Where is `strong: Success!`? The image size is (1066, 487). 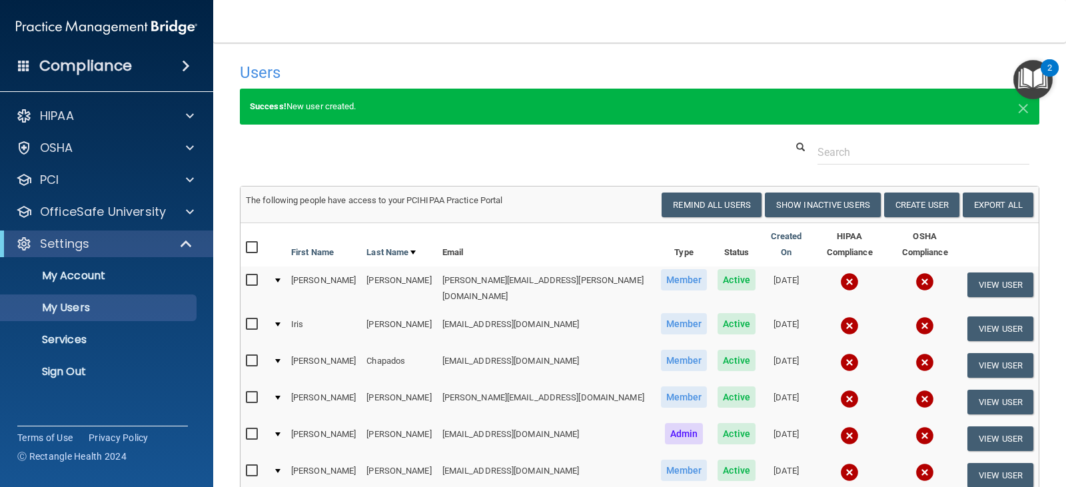
strong: Success! is located at coordinates (268, 106).